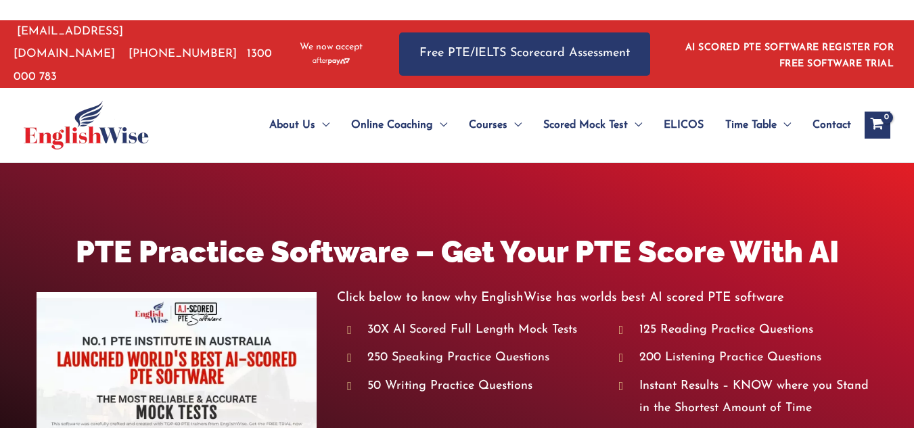 The width and height of the screenshot is (914, 428). What do you see at coordinates (683, 125) in the screenshot?
I see `a: ELICOS` at bounding box center [683, 125].